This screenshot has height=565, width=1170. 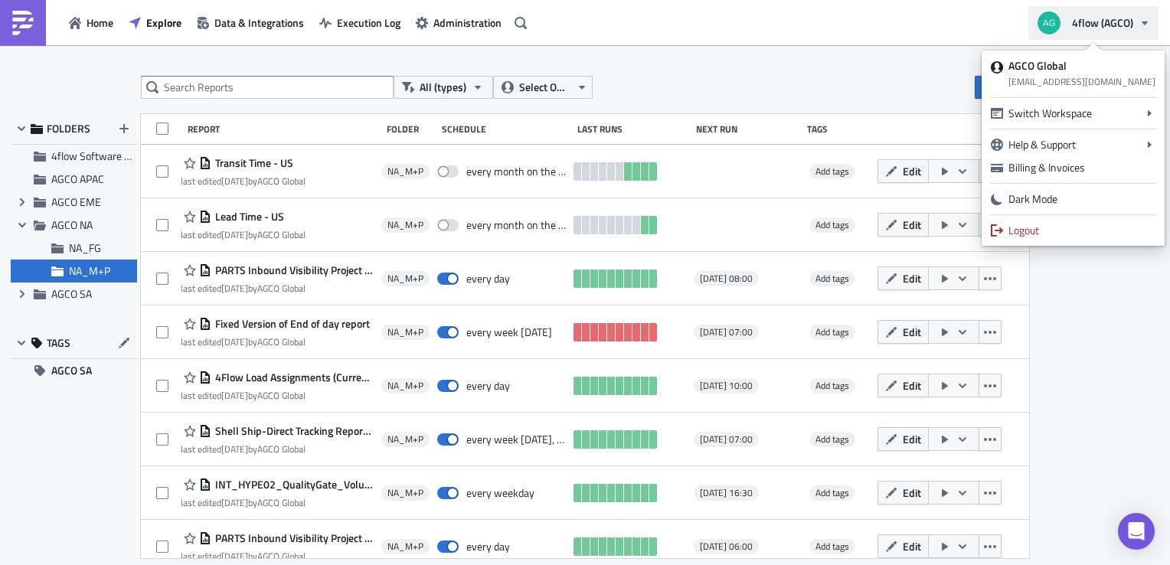 I want to click on span: All (types), so click(x=443, y=87).